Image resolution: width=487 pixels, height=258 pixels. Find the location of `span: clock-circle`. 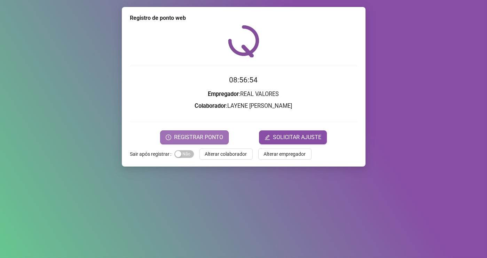

span: clock-circle is located at coordinates (168, 137).